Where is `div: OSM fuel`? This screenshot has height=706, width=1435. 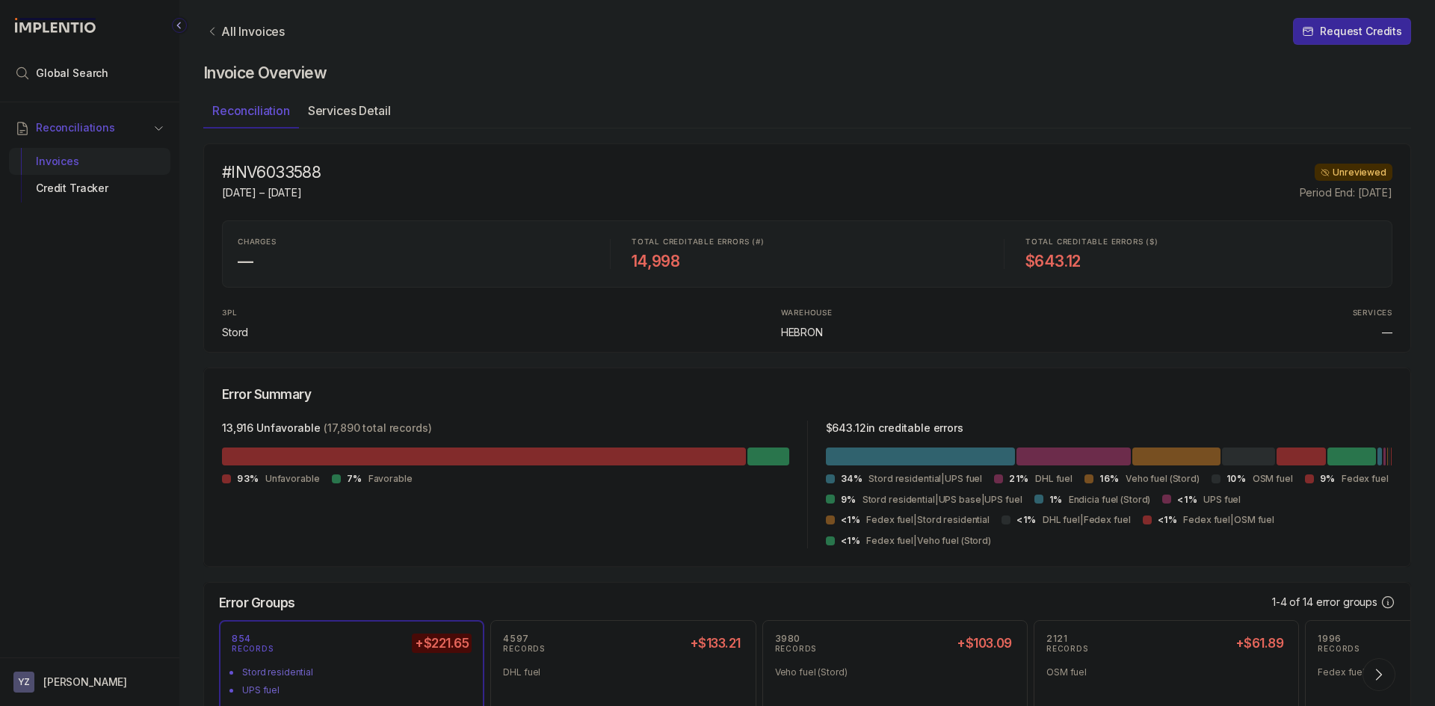 div: OSM fuel is located at coordinates (1160, 673).